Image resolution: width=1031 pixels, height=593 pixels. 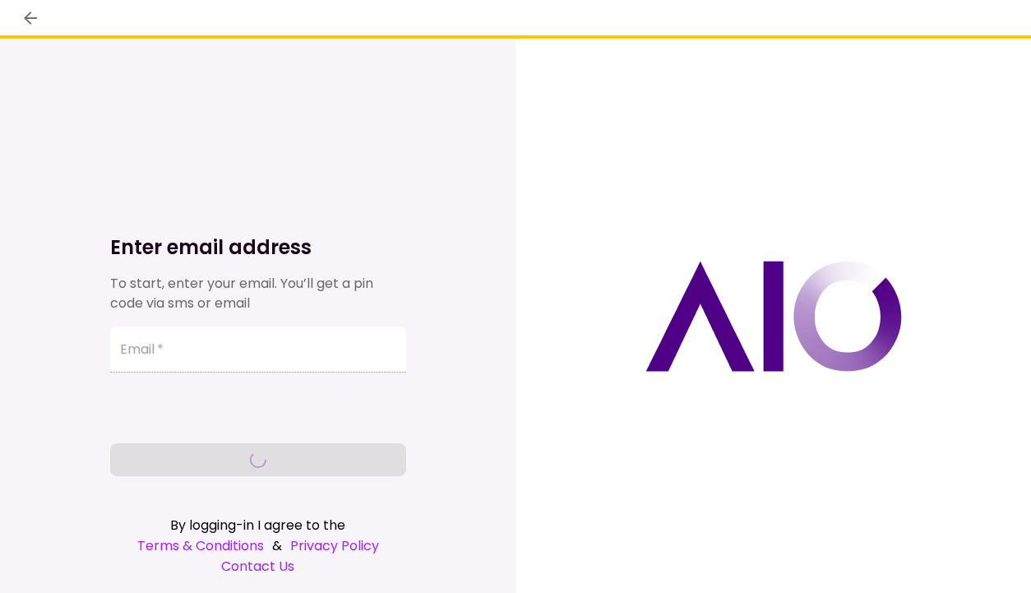 I want to click on a: Terms & Conditions, so click(x=201, y=545).